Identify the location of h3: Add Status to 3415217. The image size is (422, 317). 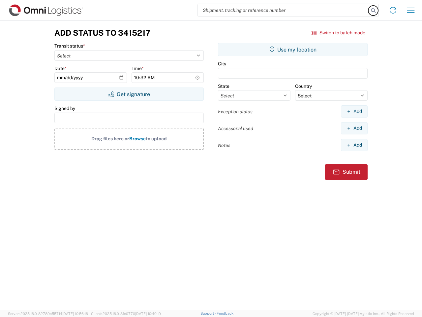
(102, 33).